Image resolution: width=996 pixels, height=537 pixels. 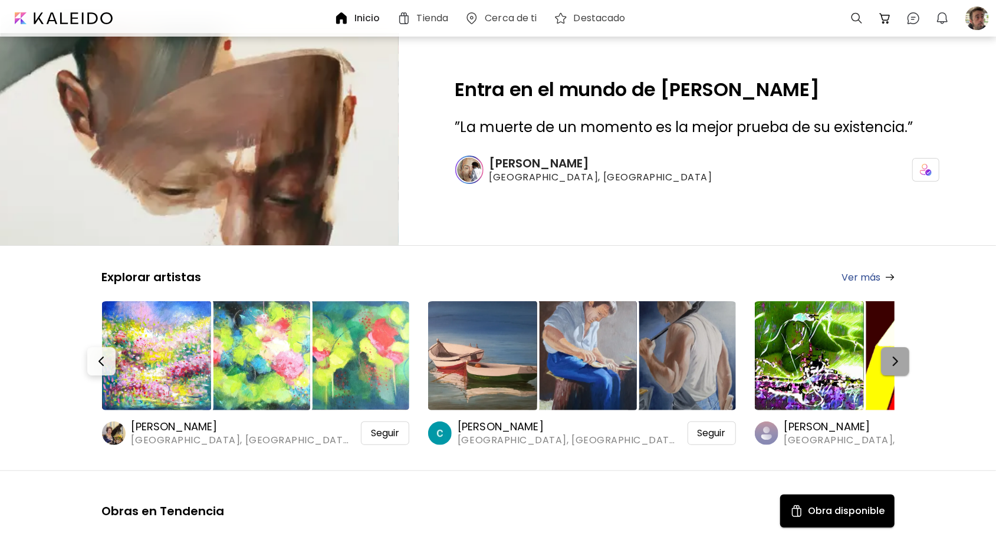 What do you see at coordinates (582, 373) in the screenshot?
I see `a: https://cdn.kaleido.art/CDN/Artwork/176073/Thumbnail/large.webp?updated=780621https://cdn.kaleido...` at bounding box center [582, 373].